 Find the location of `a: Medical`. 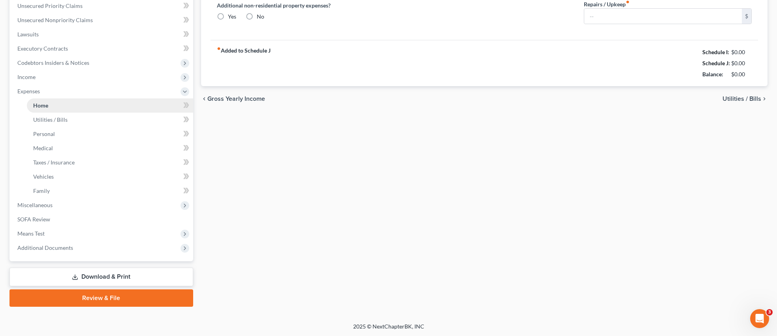

a: Medical is located at coordinates (110, 148).